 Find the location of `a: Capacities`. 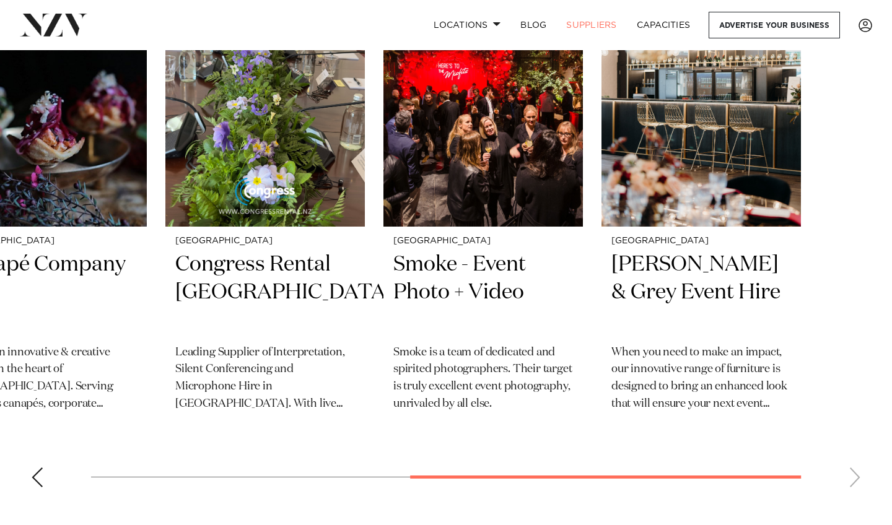

a: Capacities is located at coordinates (663, 25).